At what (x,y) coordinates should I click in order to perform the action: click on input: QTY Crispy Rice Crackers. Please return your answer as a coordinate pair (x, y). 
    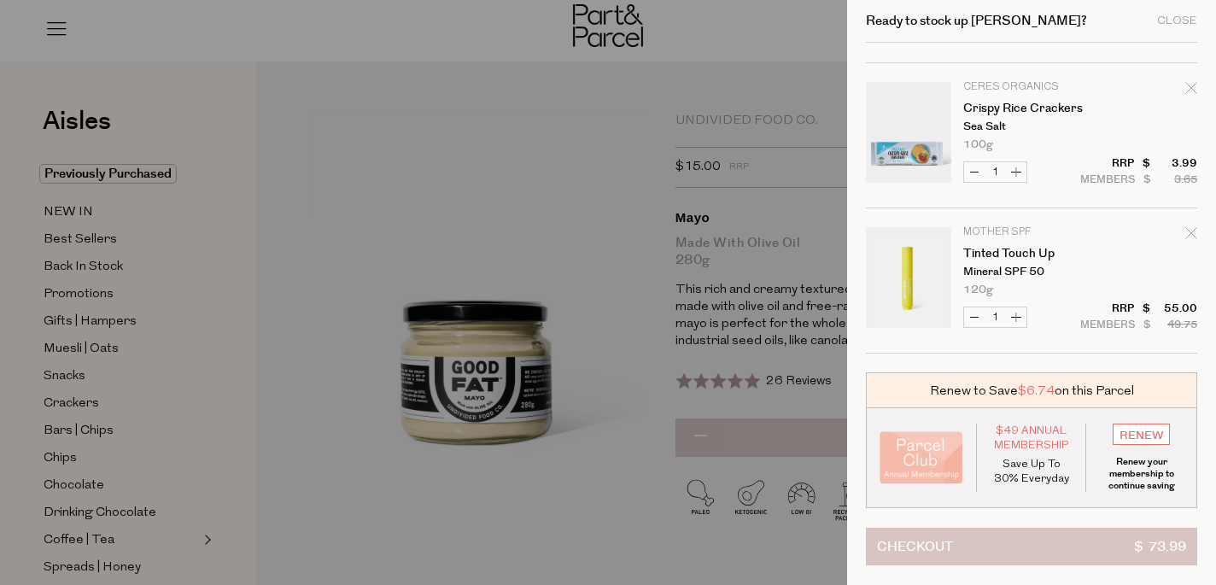
    Looking at the image, I should click on (995, 172).